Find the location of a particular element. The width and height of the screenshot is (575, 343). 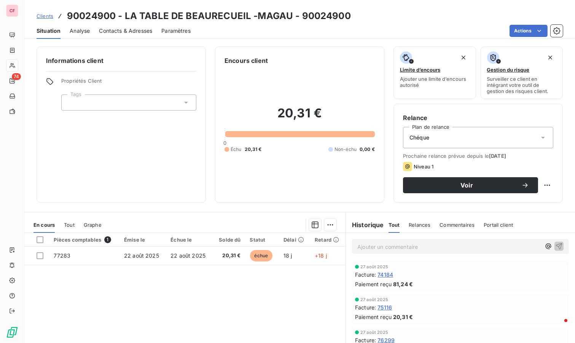

span: 1 is located at coordinates (108, 239).